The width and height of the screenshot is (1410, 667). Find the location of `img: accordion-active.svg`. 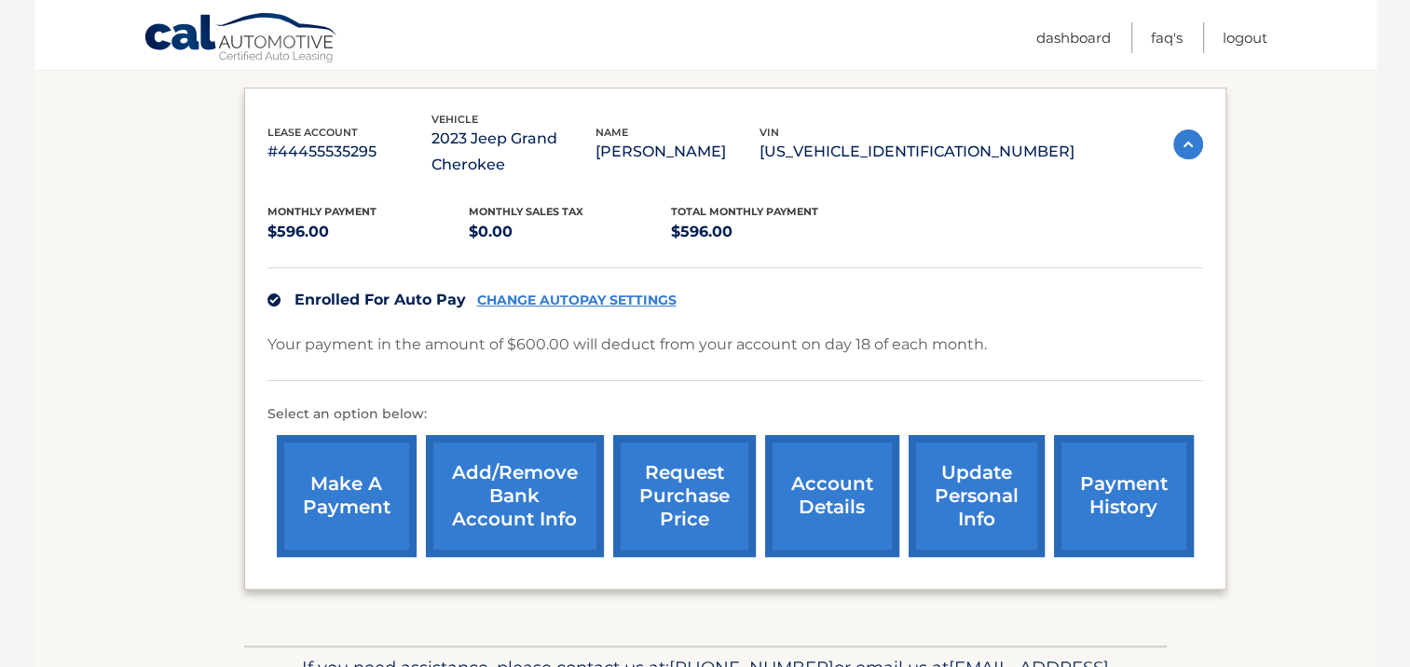

img: accordion-active.svg is located at coordinates (1188, 144).